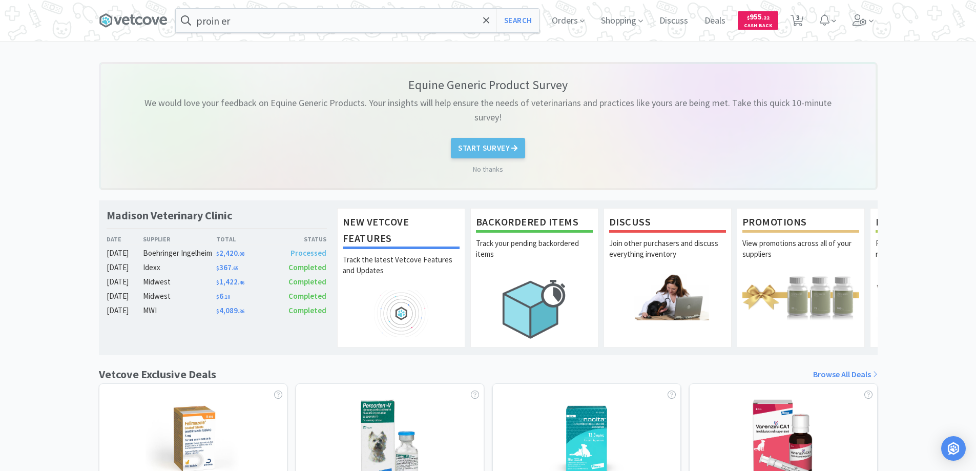 This screenshot has height=471, width=976. What do you see at coordinates (674, 21) in the screenshot?
I see `a: Discuss` at bounding box center [674, 21].